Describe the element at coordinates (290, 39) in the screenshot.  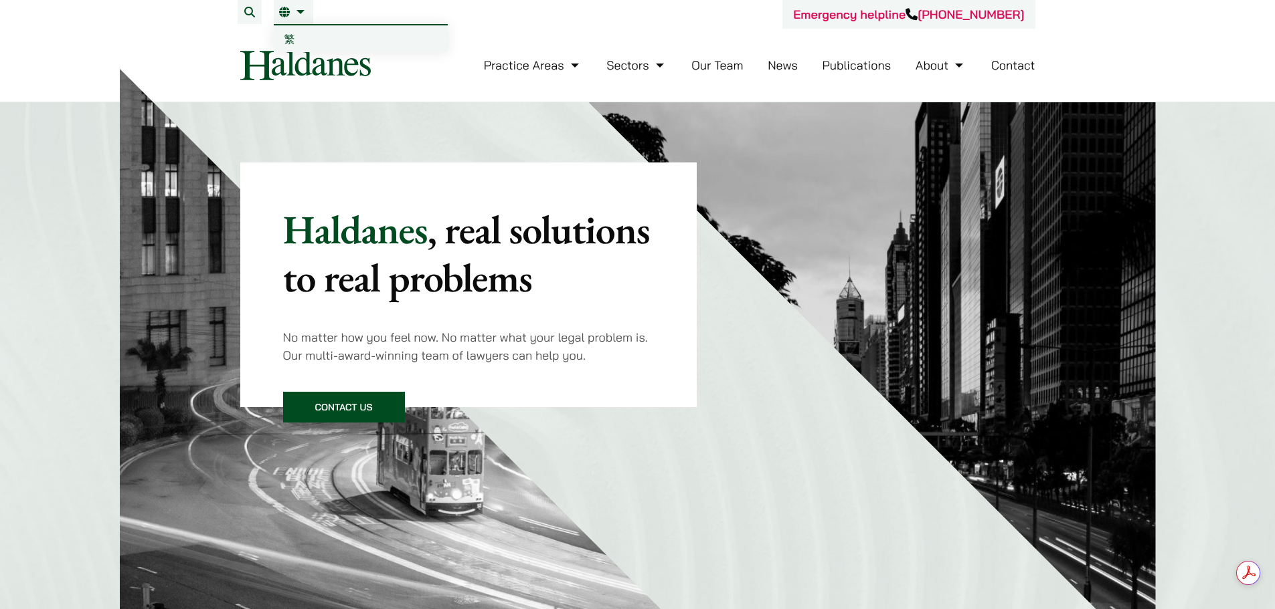
I see `span: 繁` at that location.